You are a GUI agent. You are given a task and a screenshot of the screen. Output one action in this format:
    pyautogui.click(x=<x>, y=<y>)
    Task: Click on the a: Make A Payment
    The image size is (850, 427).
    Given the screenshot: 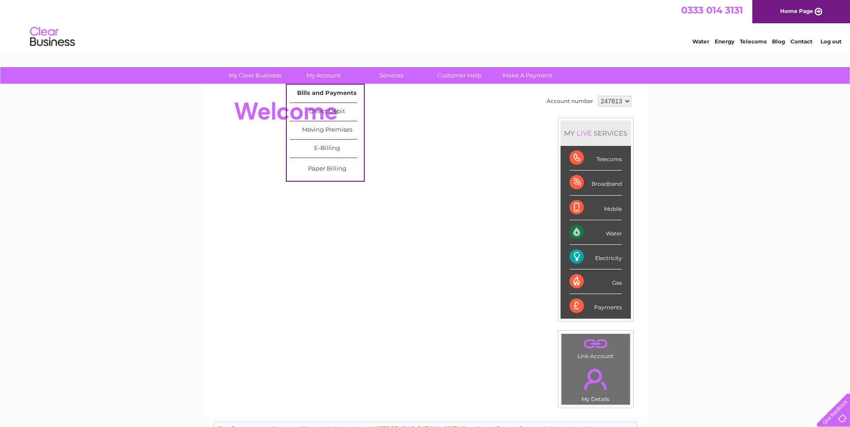 What is the action you would take?
    pyautogui.click(x=527, y=75)
    